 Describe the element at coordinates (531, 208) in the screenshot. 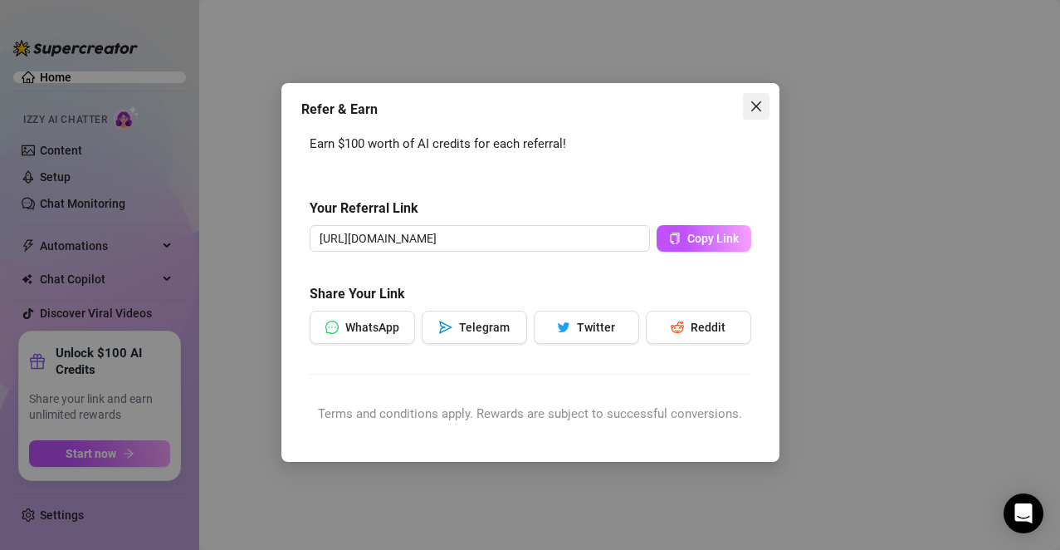

I see `h5: Your Referral Link` at that location.